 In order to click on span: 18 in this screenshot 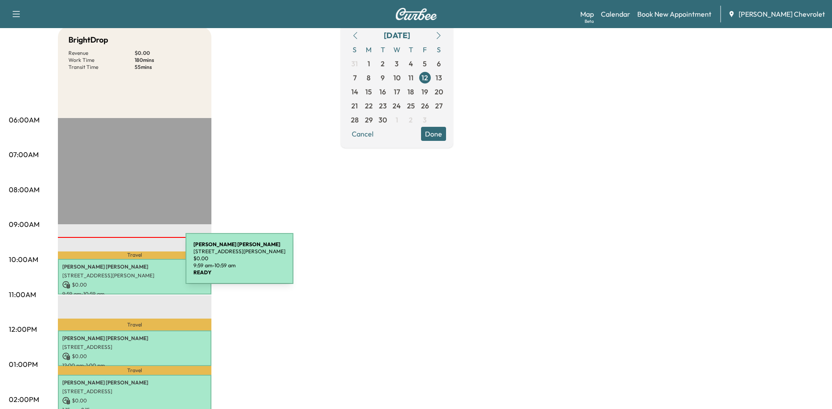, I will do `click(410, 92)`.